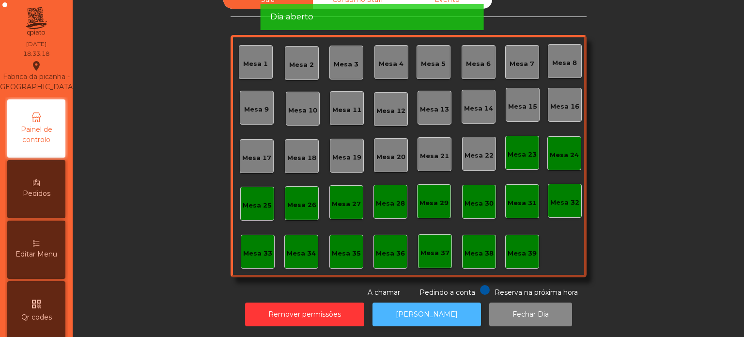 The image size is (744, 337). I want to click on div: Mesa 16, so click(565, 107).